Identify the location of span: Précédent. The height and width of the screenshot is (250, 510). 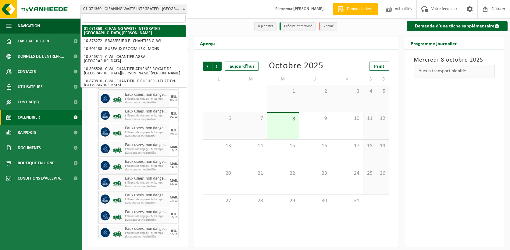
(208, 66).